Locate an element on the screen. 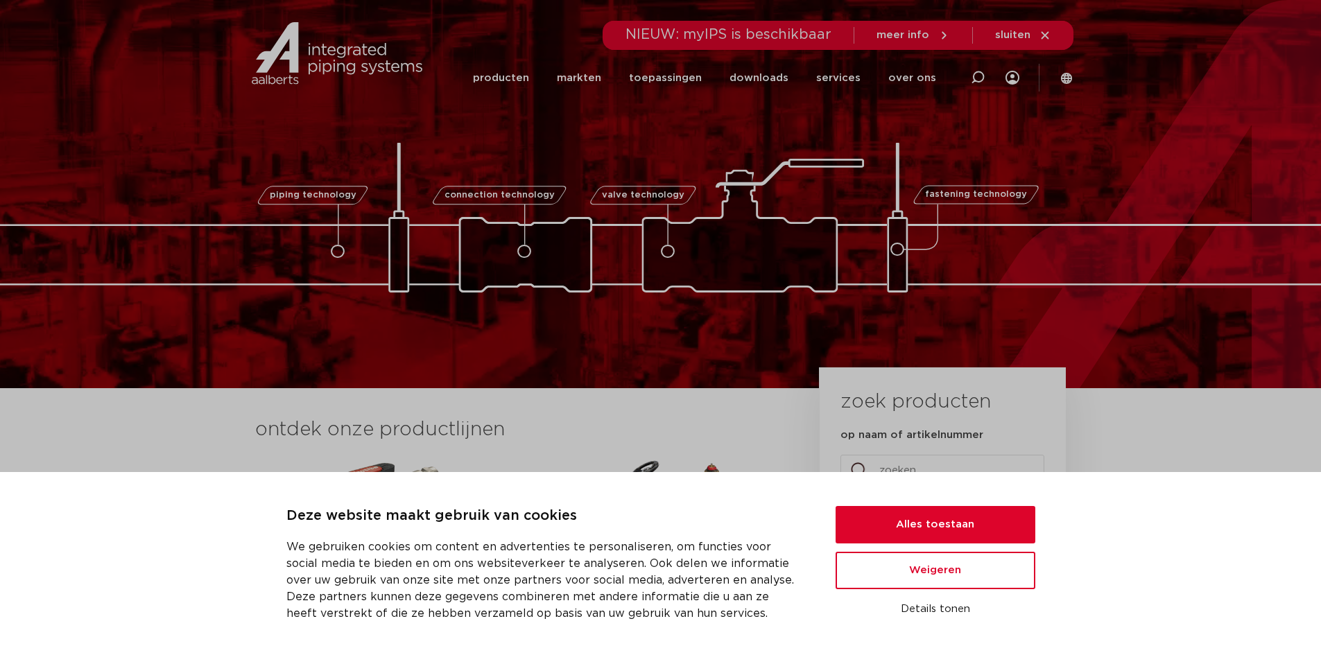  span: NIEUW: myIPS is beschikbaar is located at coordinates (728, 35).